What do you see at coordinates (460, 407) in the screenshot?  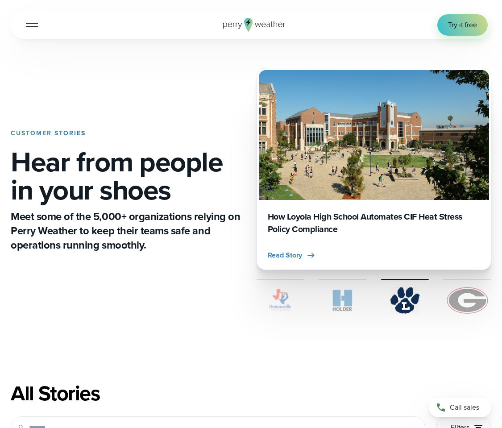 I see `a: Call sales` at bounding box center [460, 407].